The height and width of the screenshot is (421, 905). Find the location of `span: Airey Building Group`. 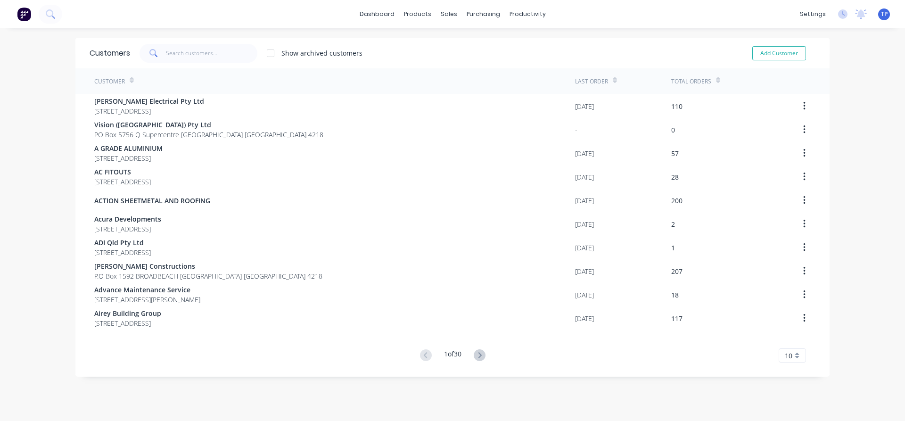

span: Airey Building Group is located at coordinates (128, 313).